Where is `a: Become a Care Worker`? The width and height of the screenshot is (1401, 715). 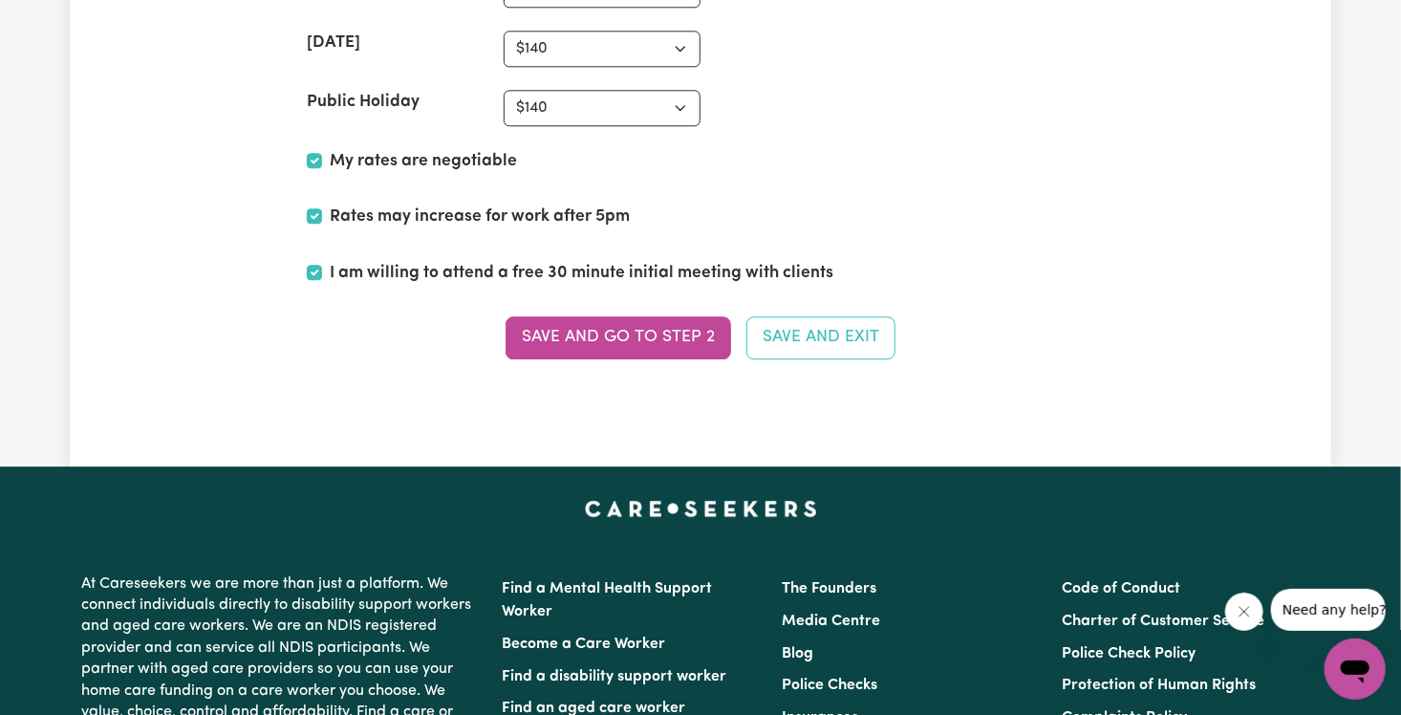
a: Become a Care Worker is located at coordinates (583, 644).